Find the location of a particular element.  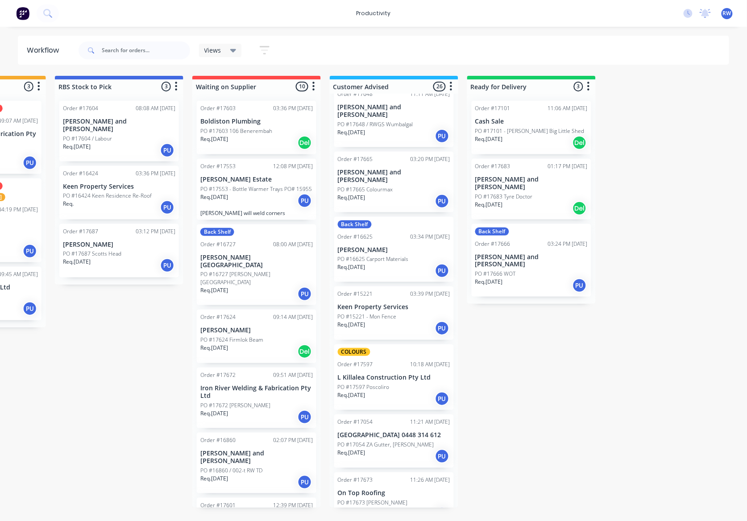

div: Order #17597 is located at coordinates (355, 365).